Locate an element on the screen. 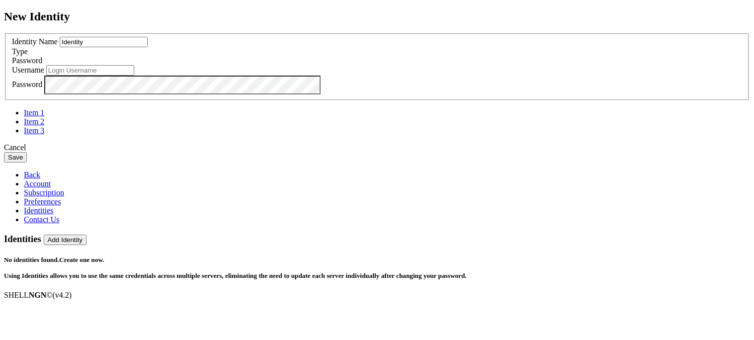  h5: No identities found. Using Identities allows you to use the same credentials across multiple serv... is located at coordinates (377, 268).